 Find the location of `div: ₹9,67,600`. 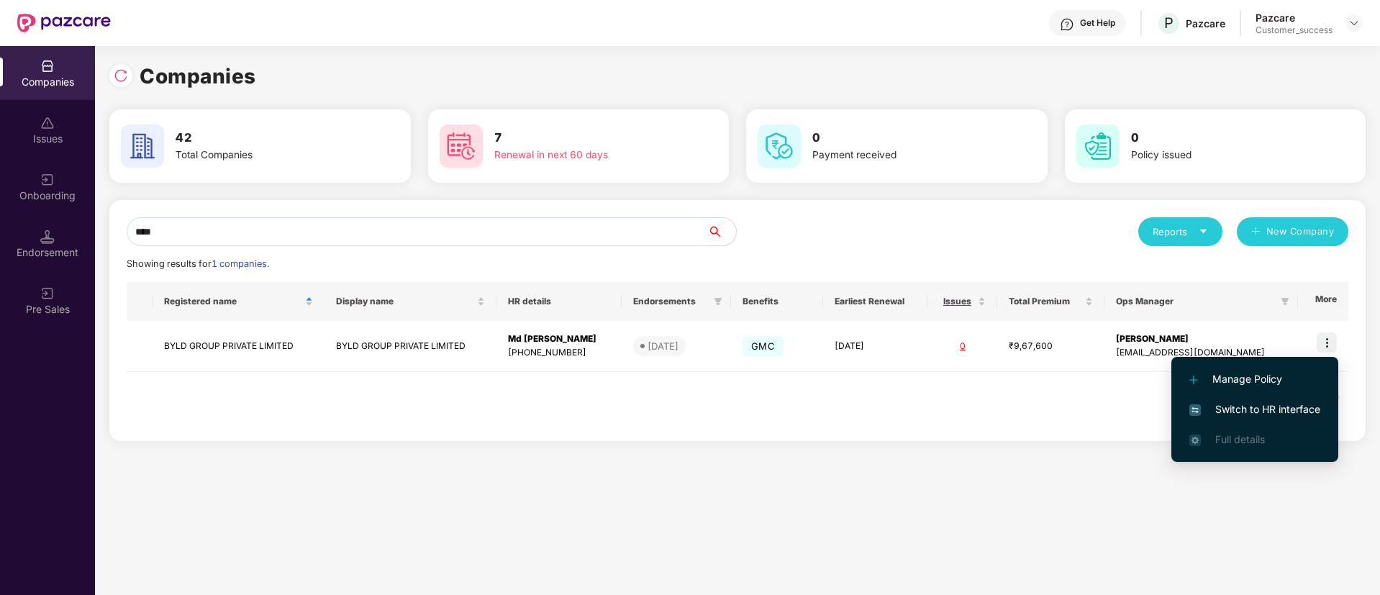

div: ₹9,67,600 is located at coordinates (1051, 346).